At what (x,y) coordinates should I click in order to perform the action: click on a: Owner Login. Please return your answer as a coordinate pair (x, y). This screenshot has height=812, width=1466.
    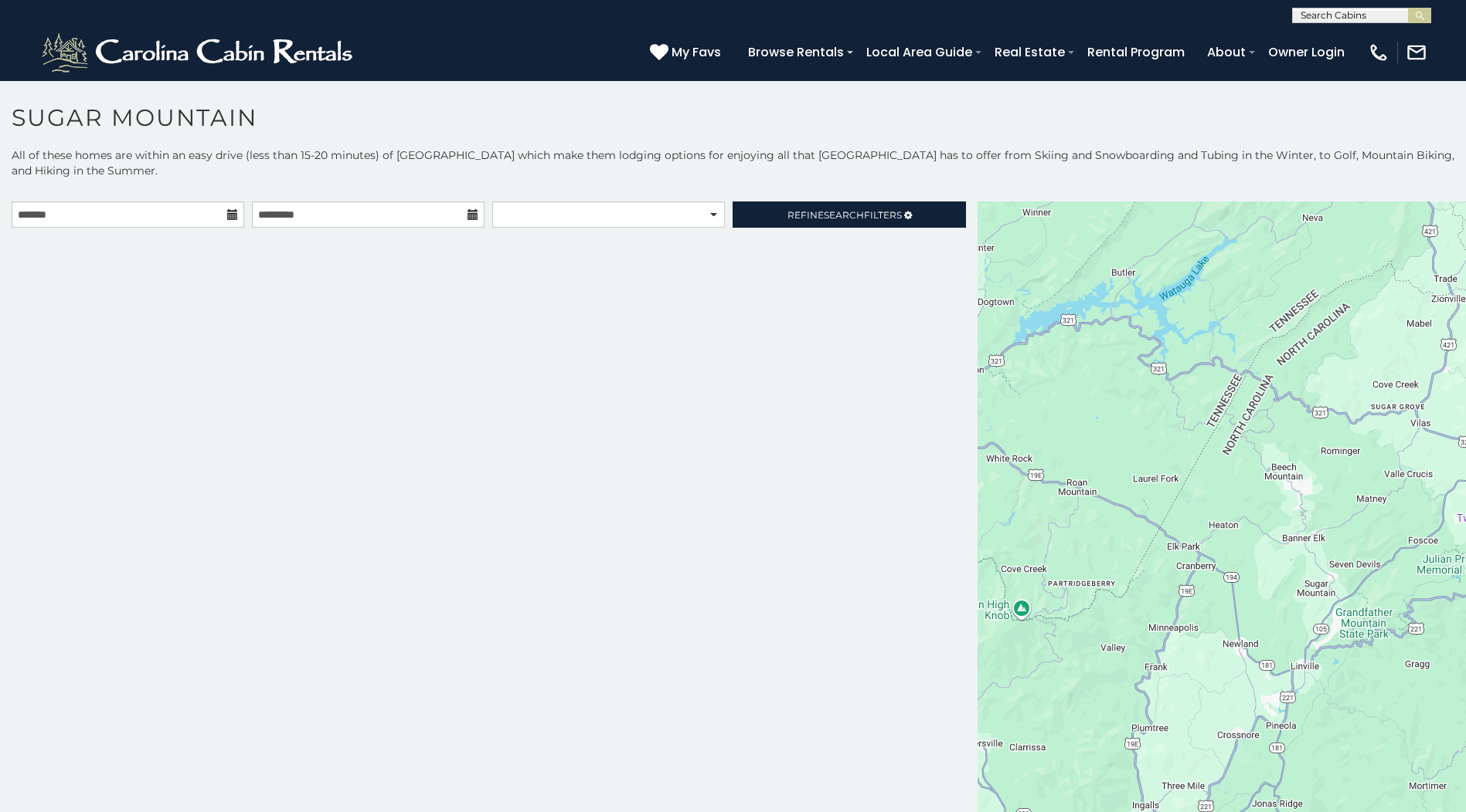
    Looking at the image, I should click on (1306, 51).